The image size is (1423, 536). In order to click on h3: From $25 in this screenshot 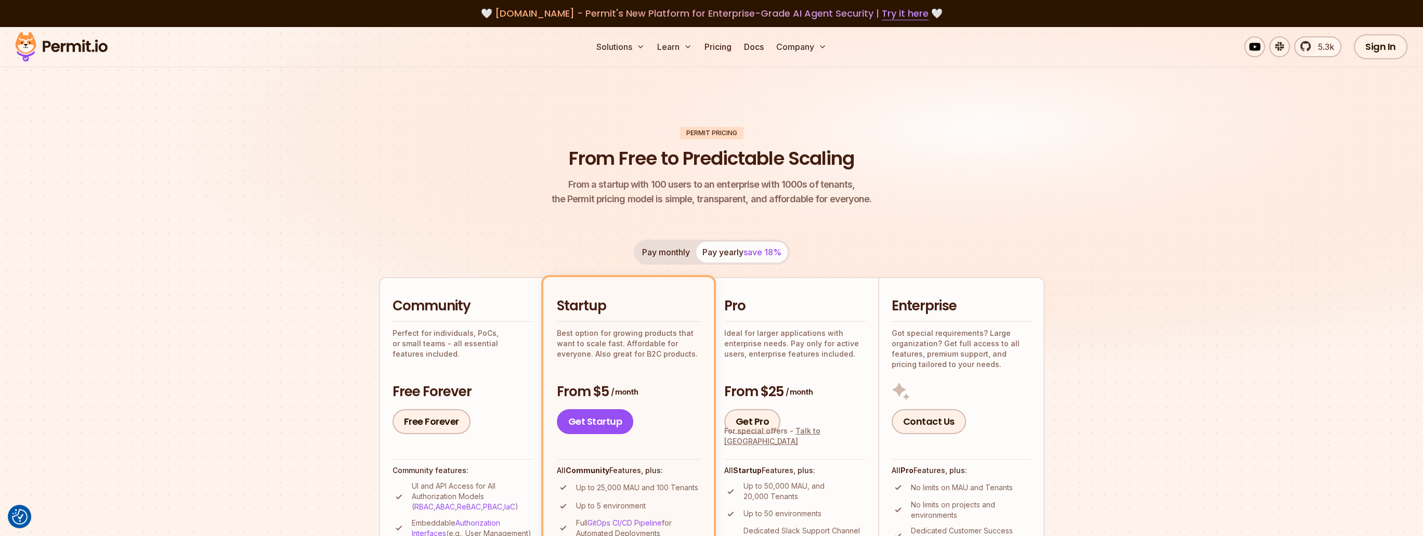, I will do `click(795, 392)`.